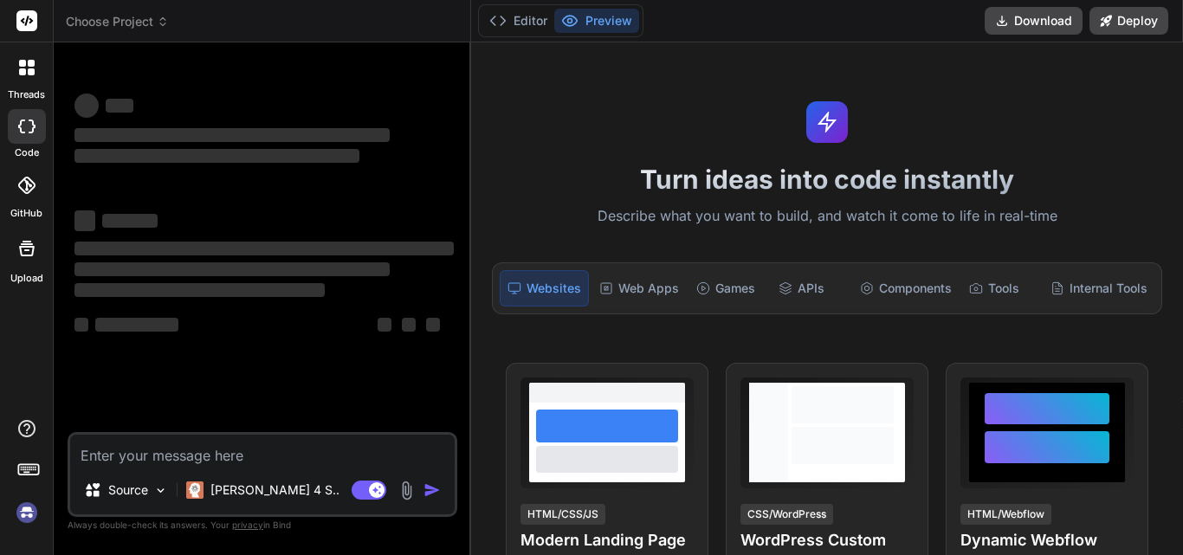 The width and height of the screenshot is (1183, 555). What do you see at coordinates (1128, 21) in the screenshot?
I see `button: Deploy` at bounding box center [1128, 21].